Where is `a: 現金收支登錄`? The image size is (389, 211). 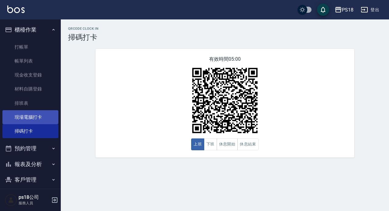
a: 現金收支登錄 is located at coordinates (30, 75).